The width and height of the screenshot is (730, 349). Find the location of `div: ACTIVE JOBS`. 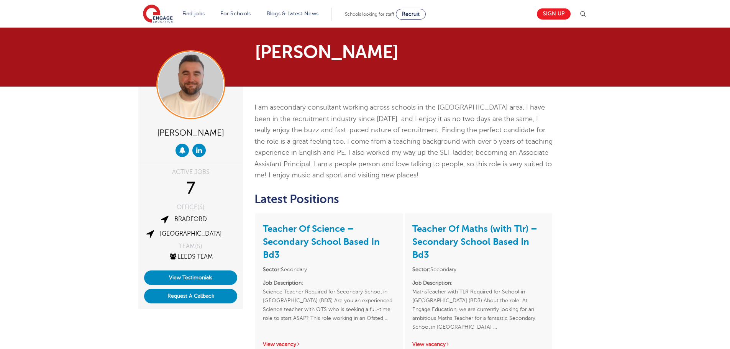

div: ACTIVE JOBS is located at coordinates (191, 172).